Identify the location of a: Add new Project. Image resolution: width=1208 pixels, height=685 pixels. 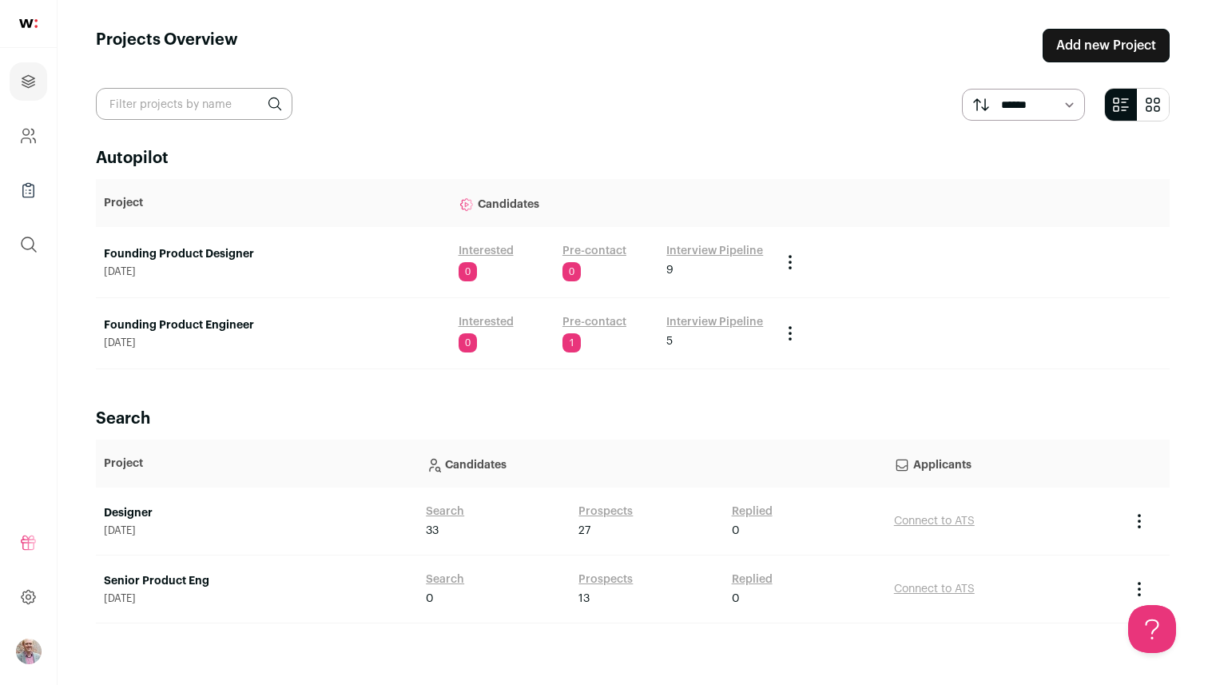
(1106, 46).